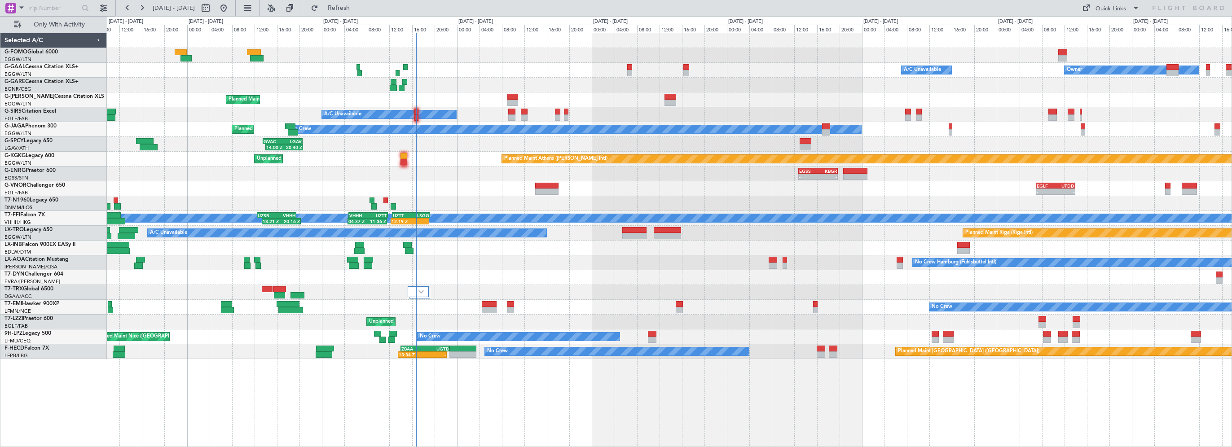 Image resolution: width=1232 pixels, height=447 pixels. Describe the element at coordinates (421, 292) in the screenshot. I see `img: arrow-gray.svg` at that location.